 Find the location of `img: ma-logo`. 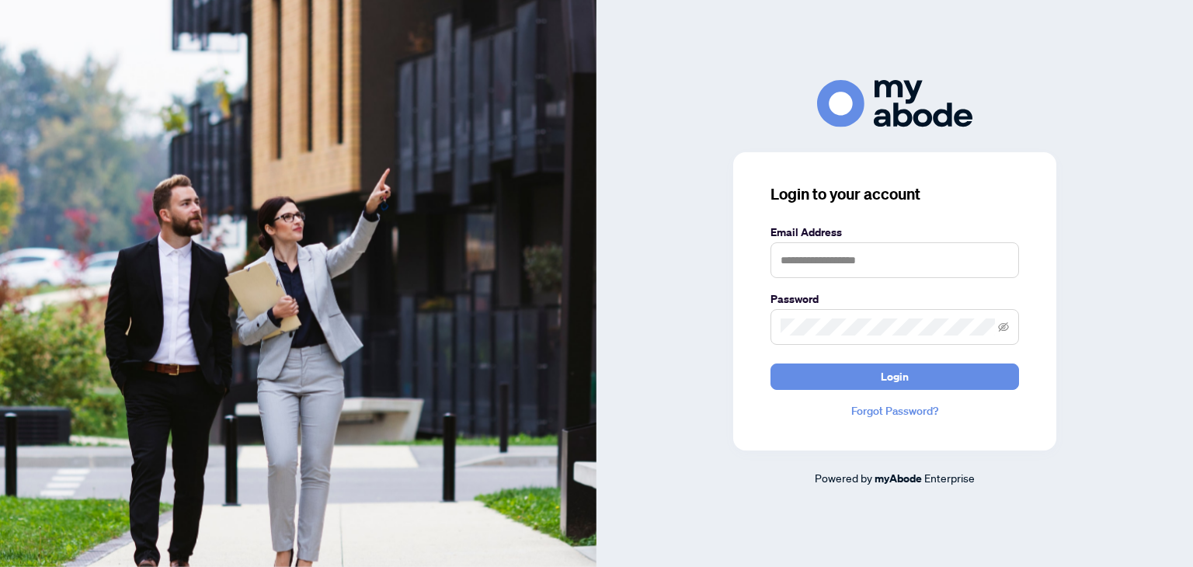

img: ma-logo is located at coordinates (895, 103).